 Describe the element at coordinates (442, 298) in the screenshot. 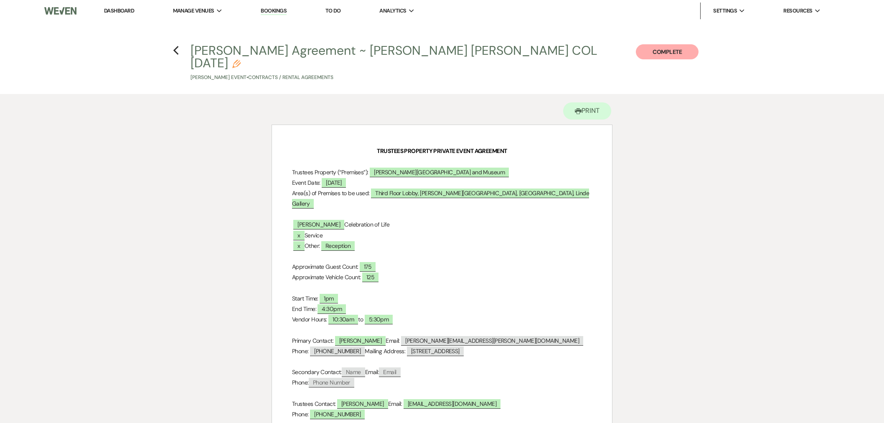

I see `p: Start Time:` at that location.